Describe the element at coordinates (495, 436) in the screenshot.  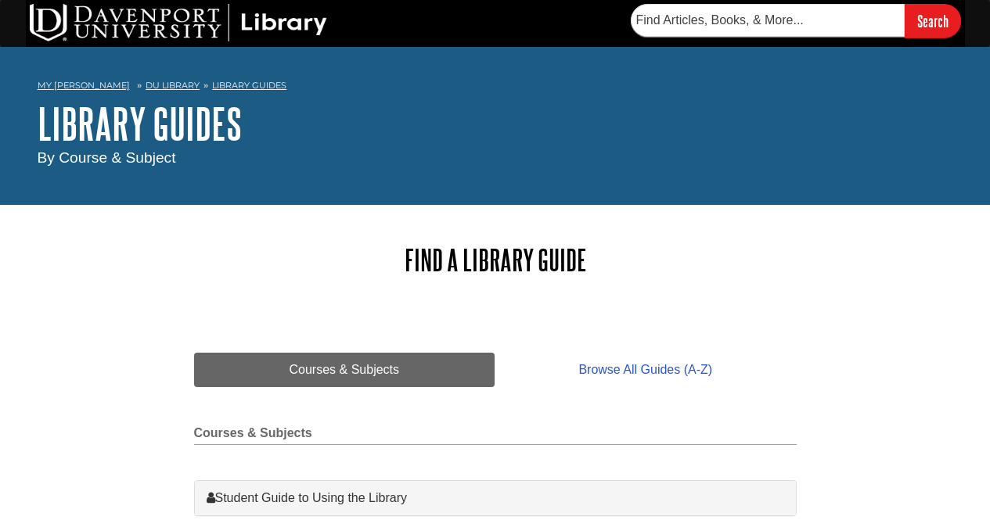
I see `h2: Courses & Subjects` at that location.